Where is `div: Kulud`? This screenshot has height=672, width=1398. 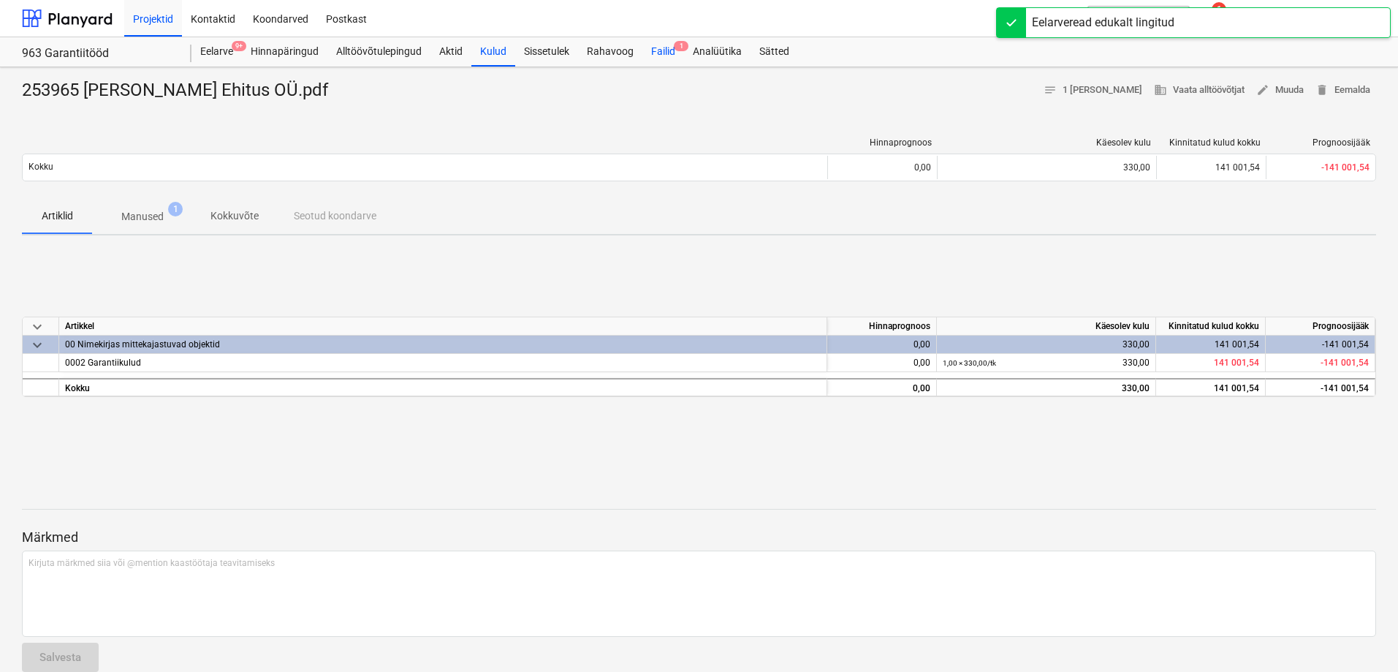
div: Kulud is located at coordinates (493, 52).